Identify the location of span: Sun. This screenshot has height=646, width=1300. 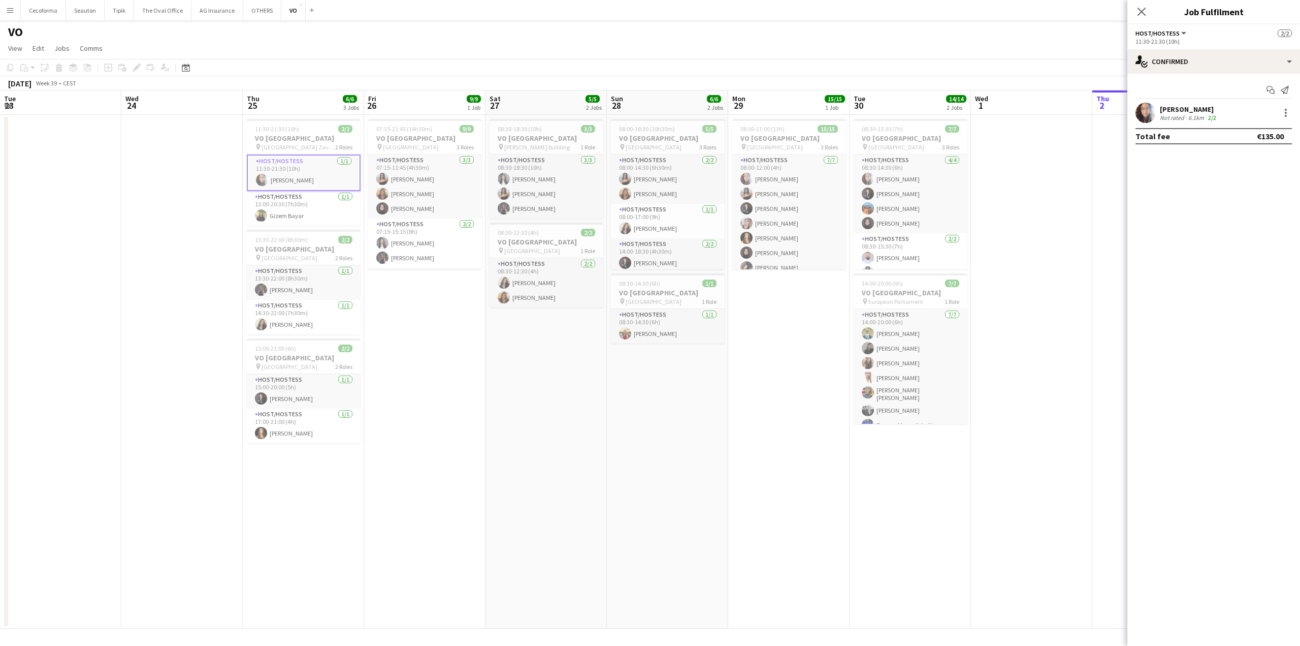
(617, 99).